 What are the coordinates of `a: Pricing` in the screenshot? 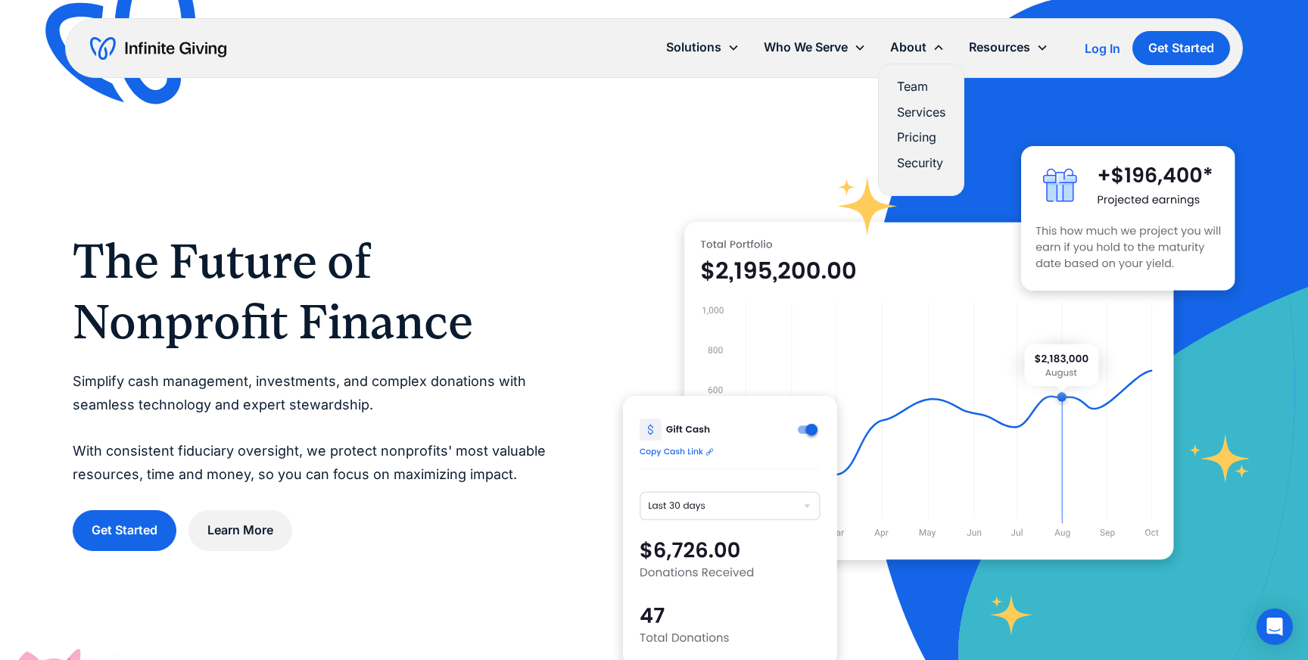 It's located at (921, 137).